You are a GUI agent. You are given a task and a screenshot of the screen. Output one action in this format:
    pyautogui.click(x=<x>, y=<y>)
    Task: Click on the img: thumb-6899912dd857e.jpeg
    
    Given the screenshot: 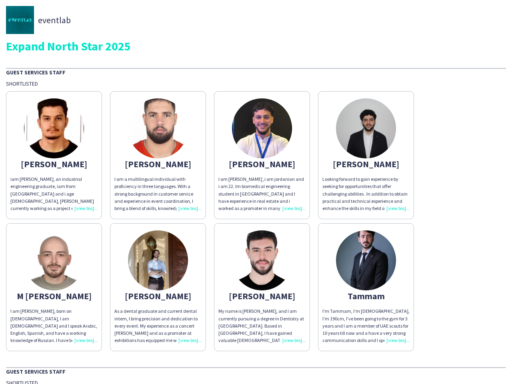 What is the action you would take?
    pyautogui.click(x=262, y=128)
    